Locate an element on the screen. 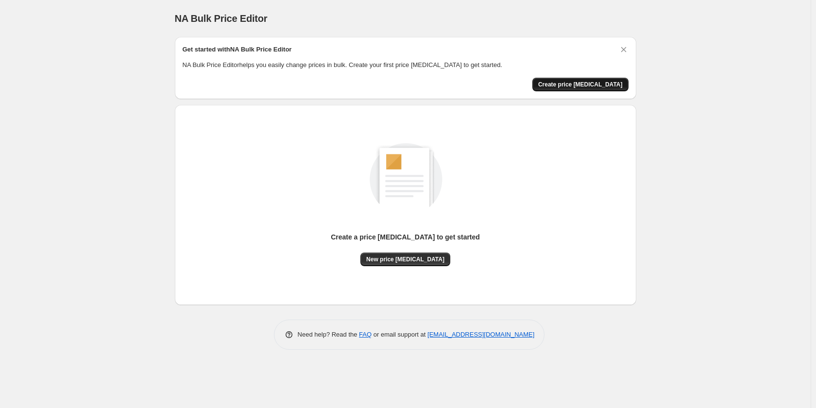 The image size is (816, 408). button: Dismiss card is located at coordinates (623, 50).